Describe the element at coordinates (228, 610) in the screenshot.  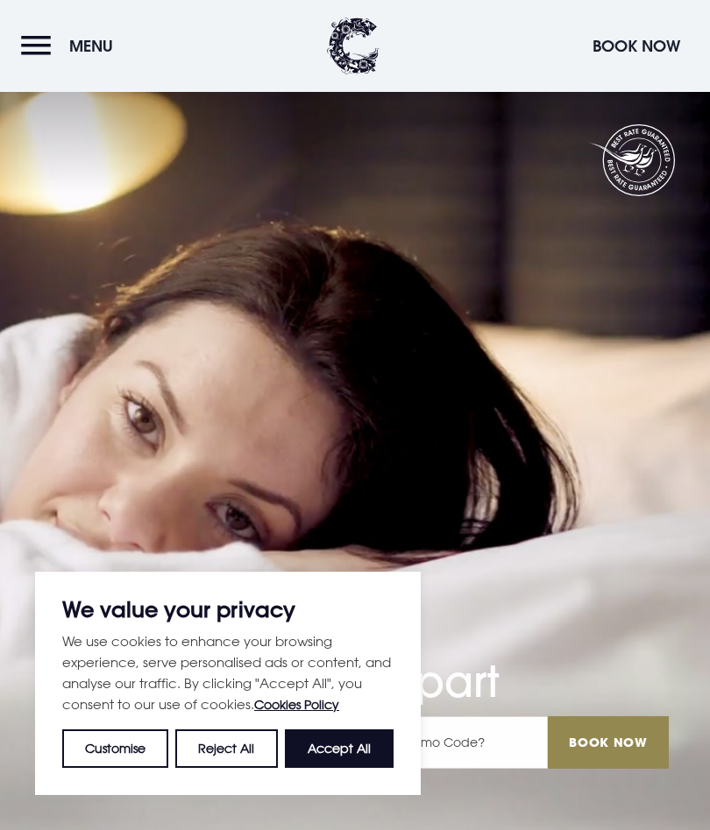
I see `p: We value your privacy` at that location.